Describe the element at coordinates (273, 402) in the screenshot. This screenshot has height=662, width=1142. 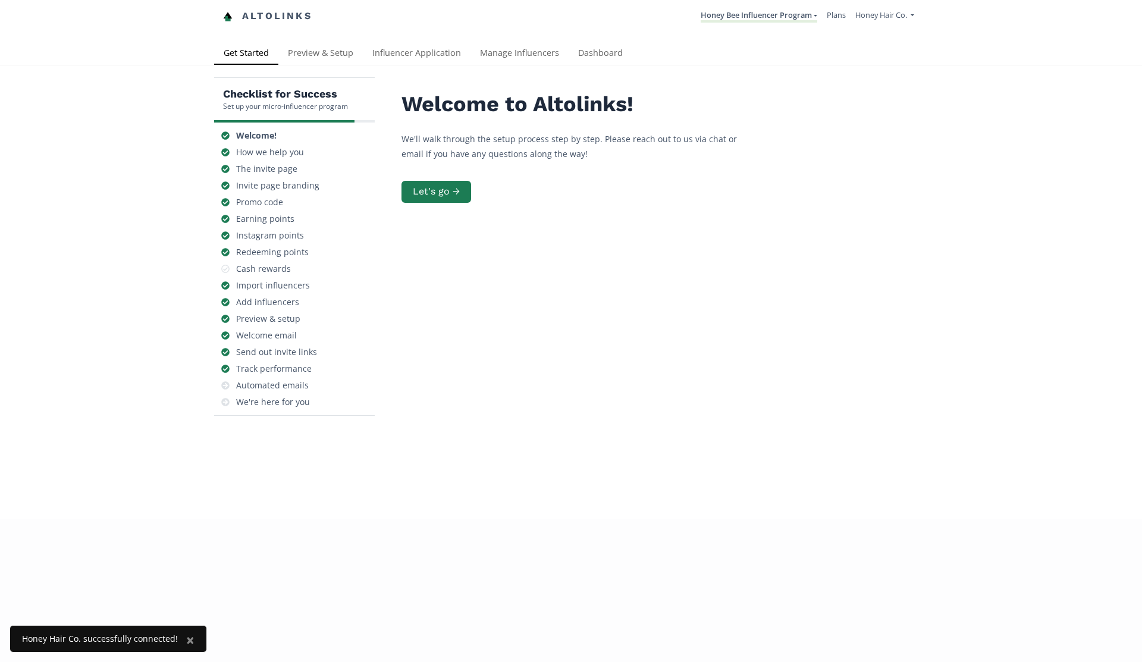
I see `div: We're here for you` at that location.